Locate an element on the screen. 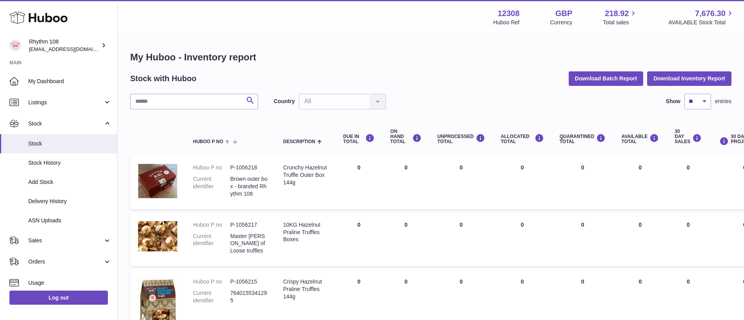 The height and width of the screenshot is (320, 744). span: 7,676.30 is located at coordinates (711, 13).